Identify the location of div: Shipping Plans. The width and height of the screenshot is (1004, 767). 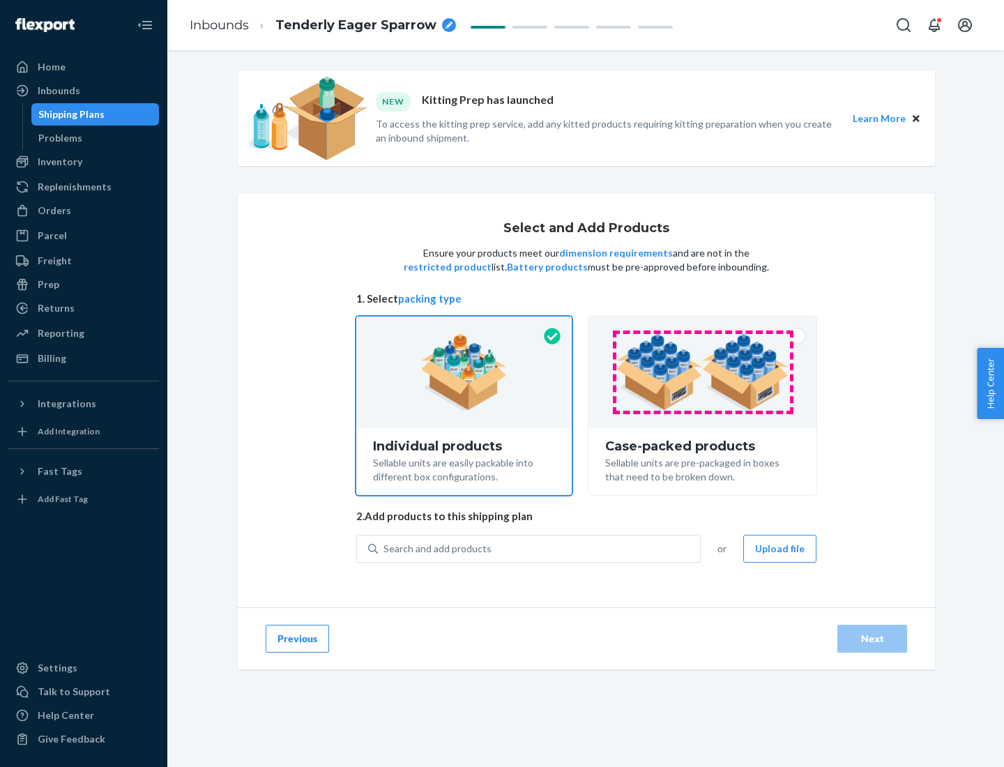
(71, 114).